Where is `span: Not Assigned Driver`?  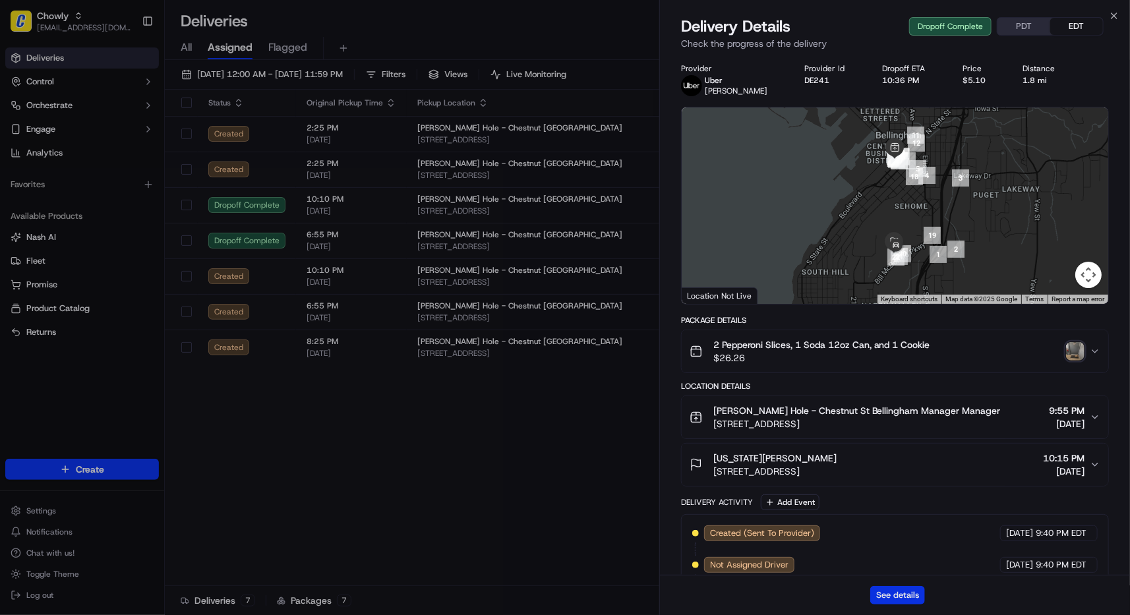 span: Not Assigned Driver is located at coordinates (749, 565).